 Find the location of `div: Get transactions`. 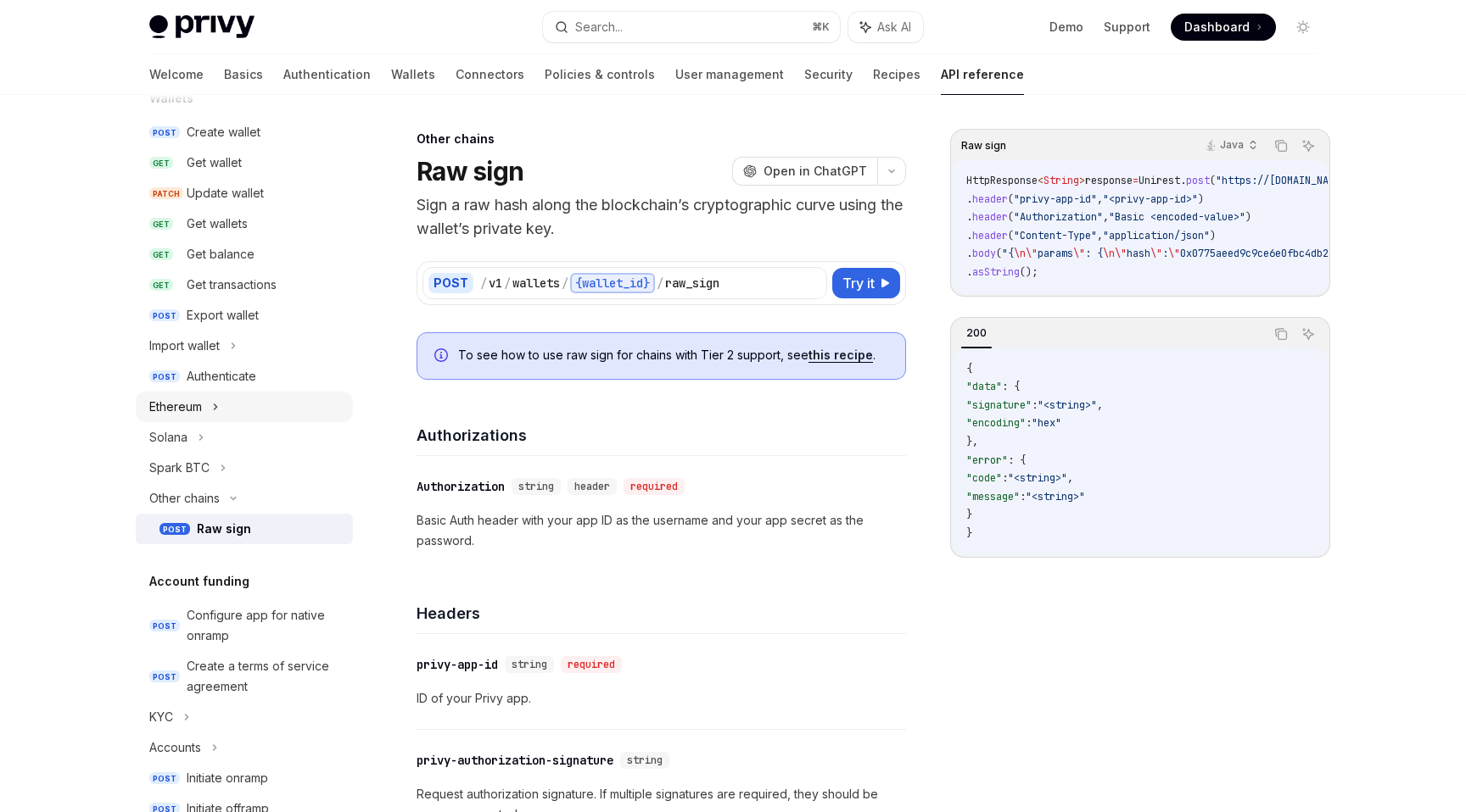

div: Get transactions is located at coordinates (232, 285).